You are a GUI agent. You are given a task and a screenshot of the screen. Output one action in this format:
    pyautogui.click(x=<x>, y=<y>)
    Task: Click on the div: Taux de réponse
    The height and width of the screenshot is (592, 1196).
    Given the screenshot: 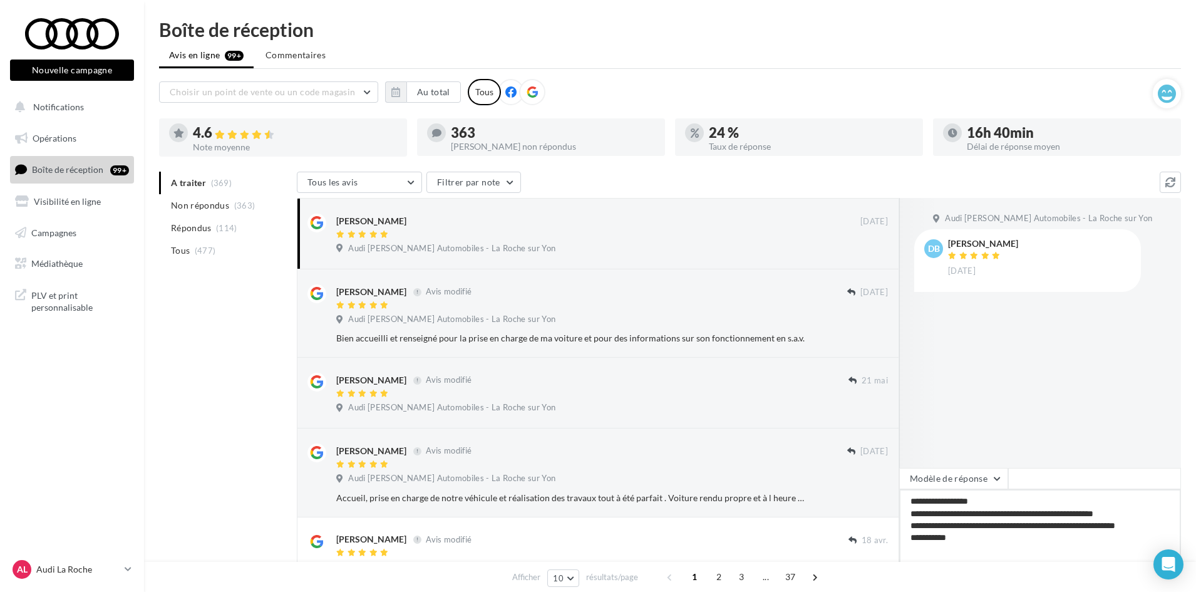 What is the action you would take?
    pyautogui.click(x=811, y=146)
    